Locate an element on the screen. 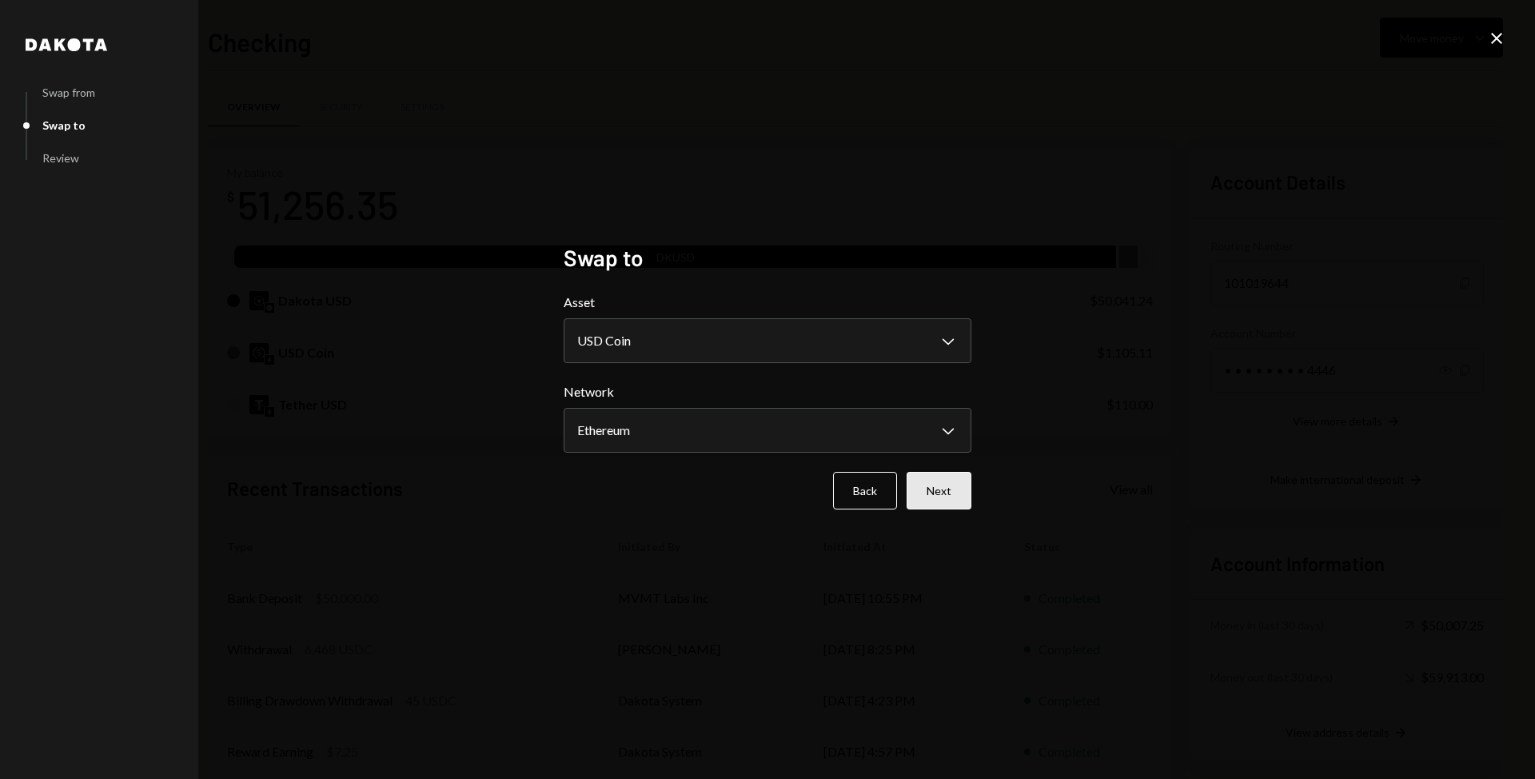 Image resolution: width=1535 pixels, height=779 pixels. div: Swap from is located at coordinates (69, 92).